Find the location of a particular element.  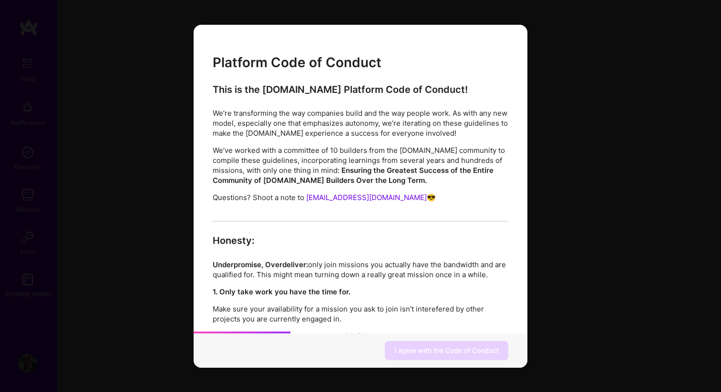

h2: Platform Code of Conduct is located at coordinates (361, 62).